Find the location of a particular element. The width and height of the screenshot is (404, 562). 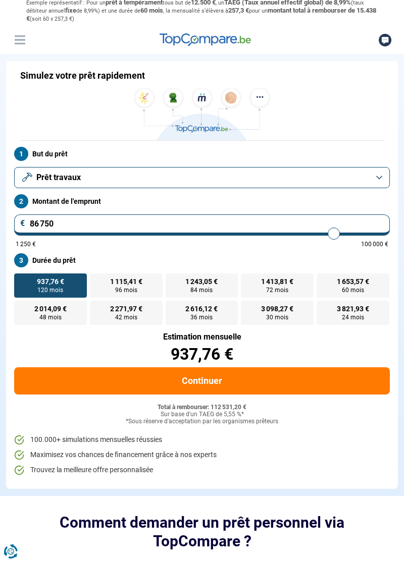

li: Maximisez vos chances de financement grâce à nos experts is located at coordinates (202, 455).